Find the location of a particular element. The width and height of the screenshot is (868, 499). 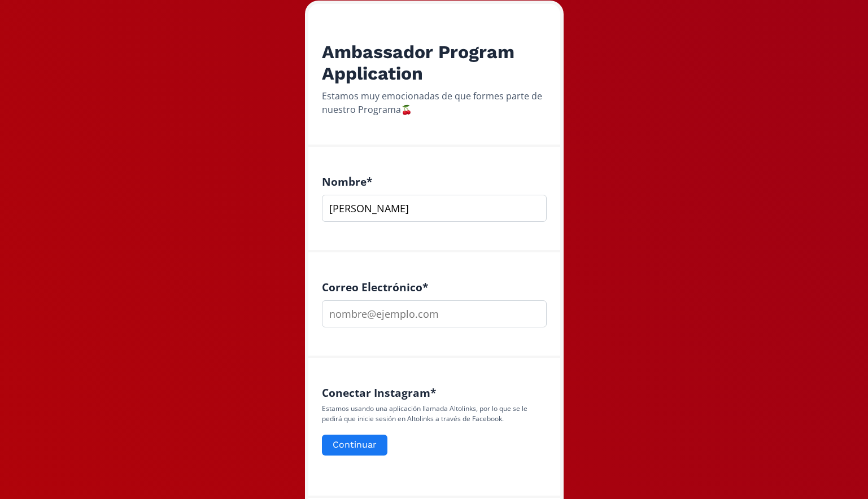

h4: Conectar Instagram * is located at coordinates (434, 392).